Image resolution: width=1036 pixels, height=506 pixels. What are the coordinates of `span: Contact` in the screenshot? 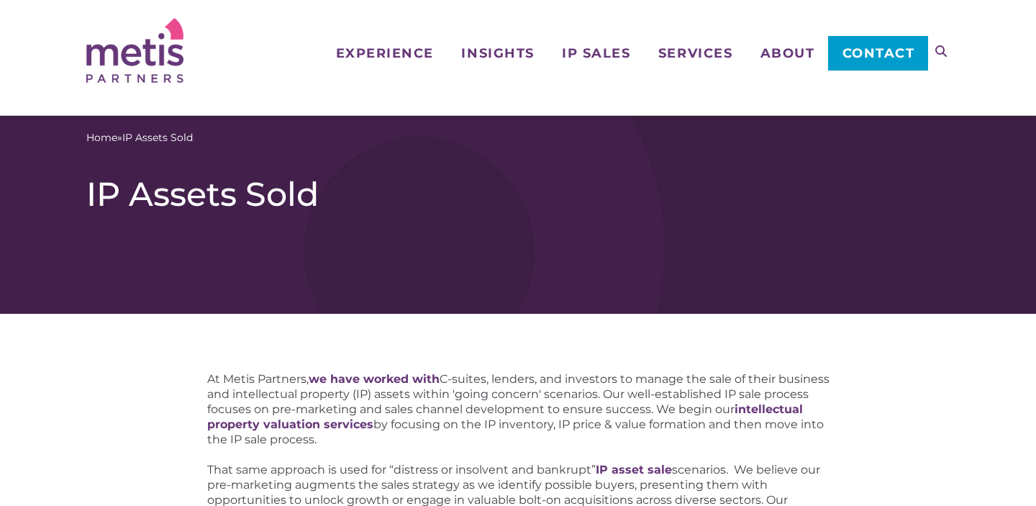 It's located at (878, 53).